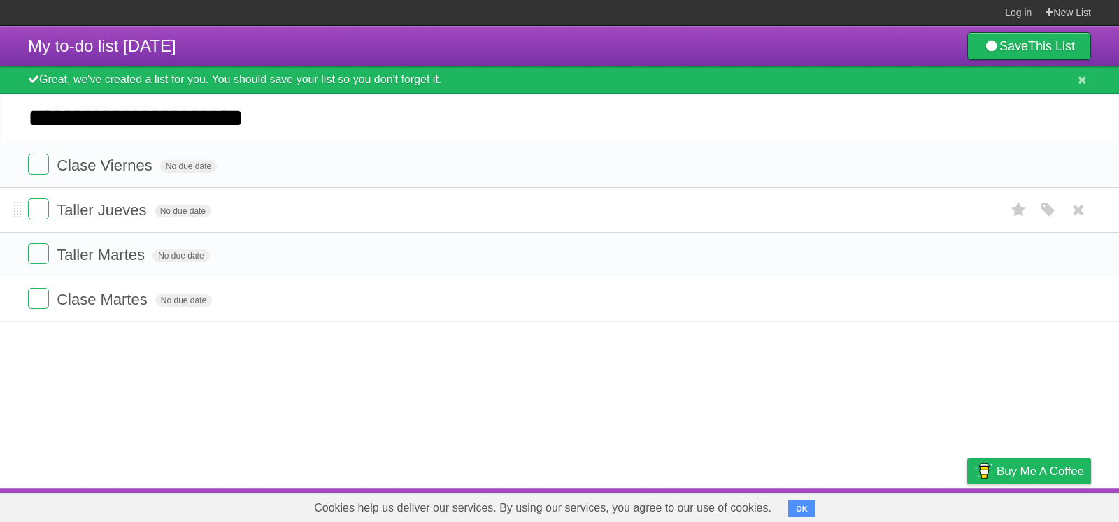 The height and width of the screenshot is (522, 1119). What do you see at coordinates (796, 506) in the screenshot?
I see `a: About` at bounding box center [796, 506].